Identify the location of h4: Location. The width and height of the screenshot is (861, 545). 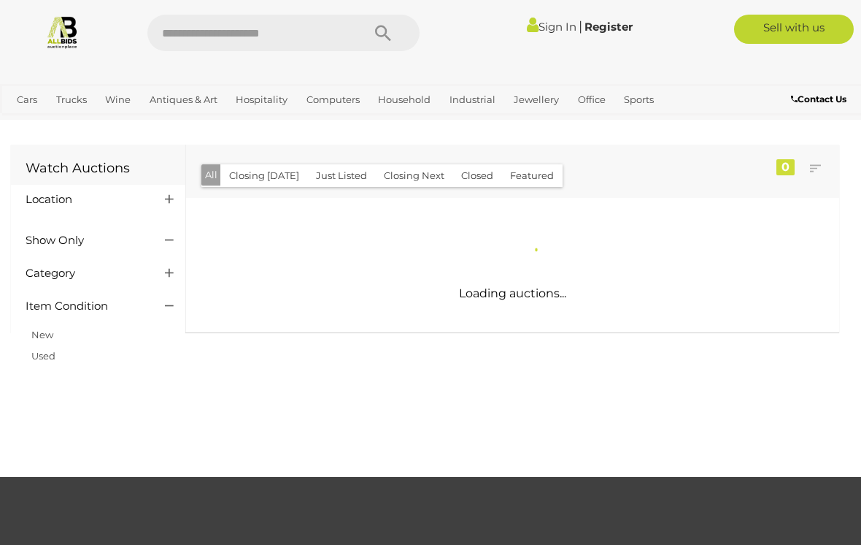
(84, 199).